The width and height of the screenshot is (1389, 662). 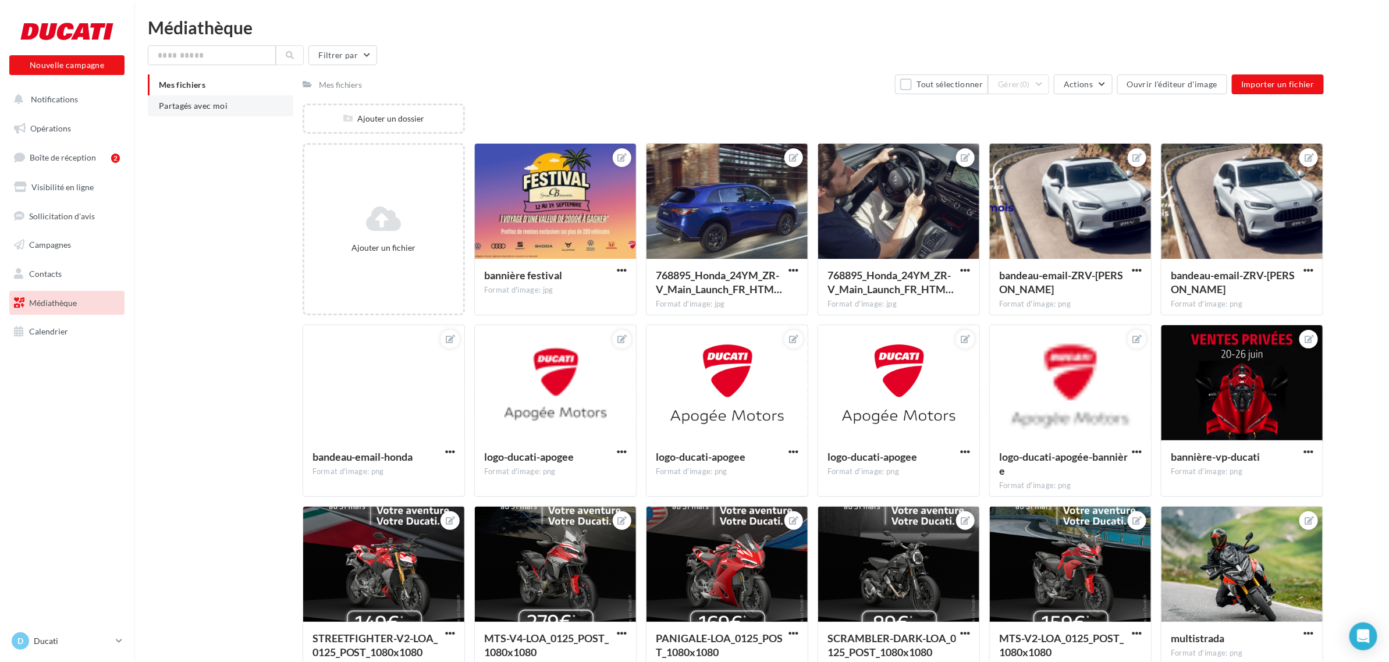 I want to click on span: Mes fichiers, so click(x=182, y=84).